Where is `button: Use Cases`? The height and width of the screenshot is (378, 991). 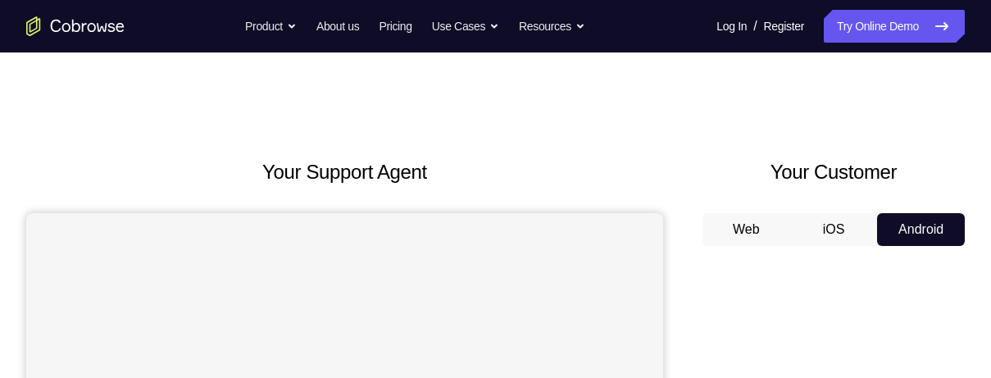
button: Use Cases is located at coordinates (466, 26).